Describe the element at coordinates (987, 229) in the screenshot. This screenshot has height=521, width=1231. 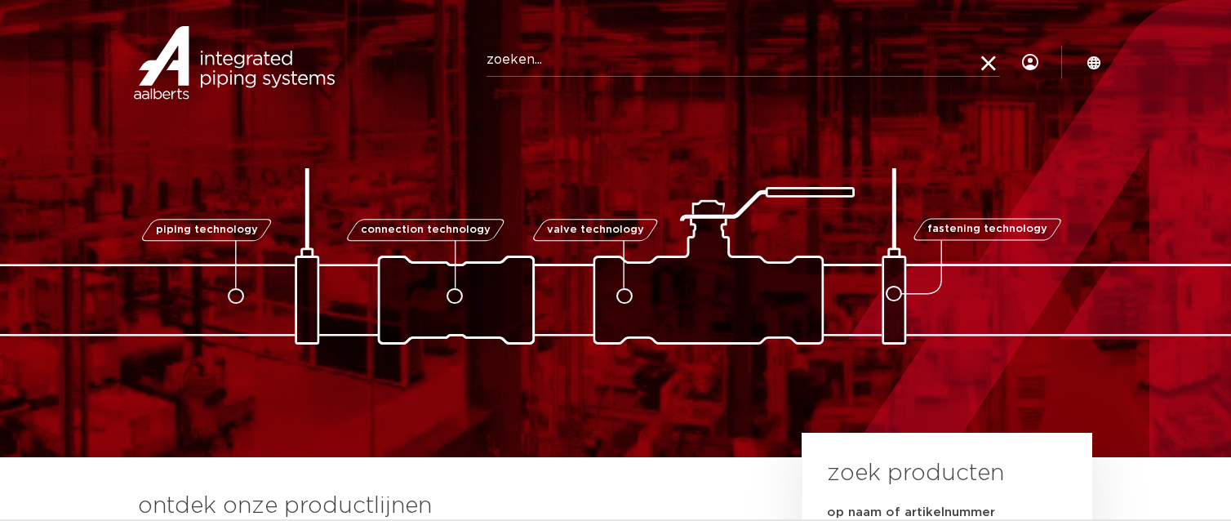
I see `span: fastening technology` at that location.